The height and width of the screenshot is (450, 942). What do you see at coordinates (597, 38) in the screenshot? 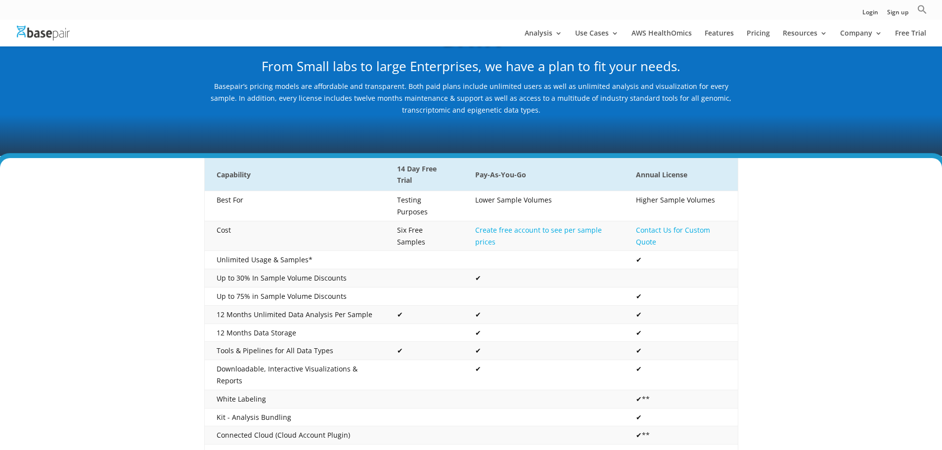
I see `a: Use Cases` at bounding box center [597, 38].